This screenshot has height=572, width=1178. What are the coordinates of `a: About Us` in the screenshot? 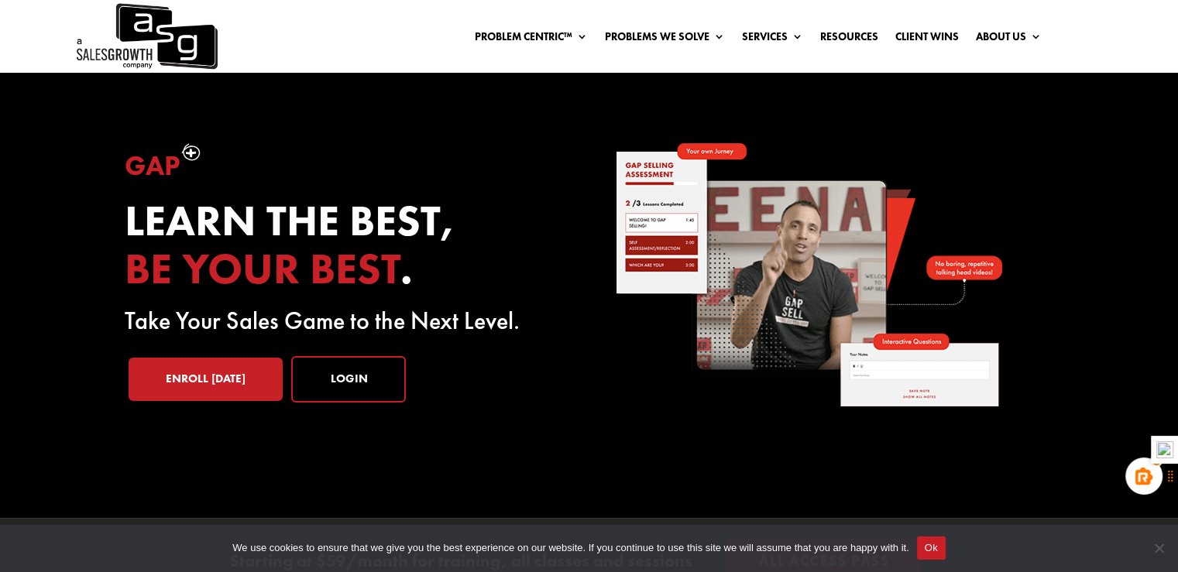 It's located at (1008, 40).